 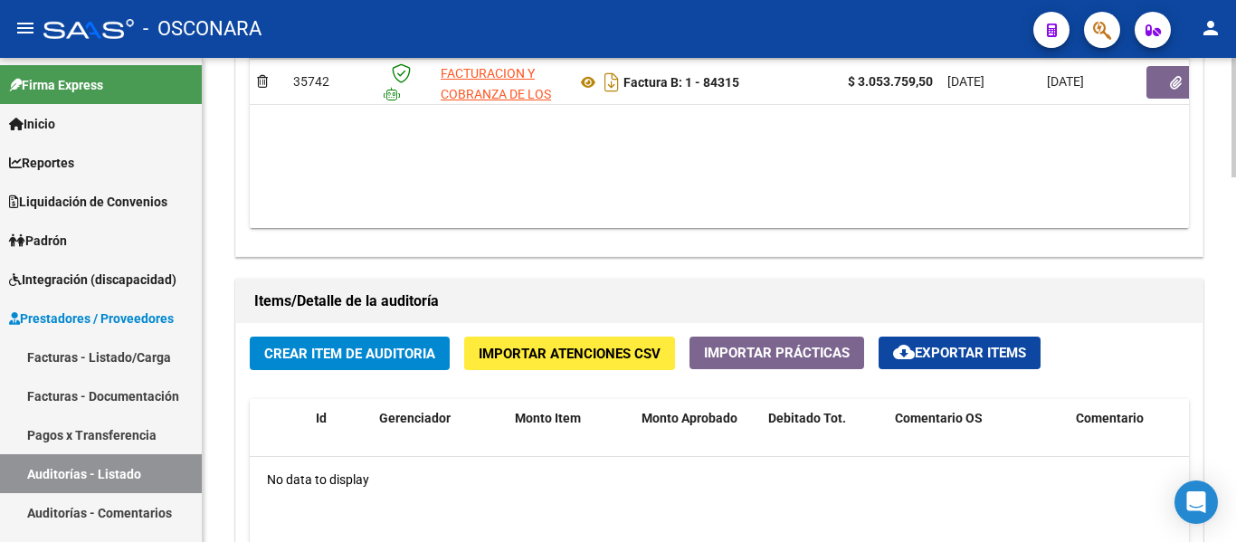 What do you see at coordinates (321, 418) in the screenshot?
I see `span: Id` at bounding box center [321, 418].